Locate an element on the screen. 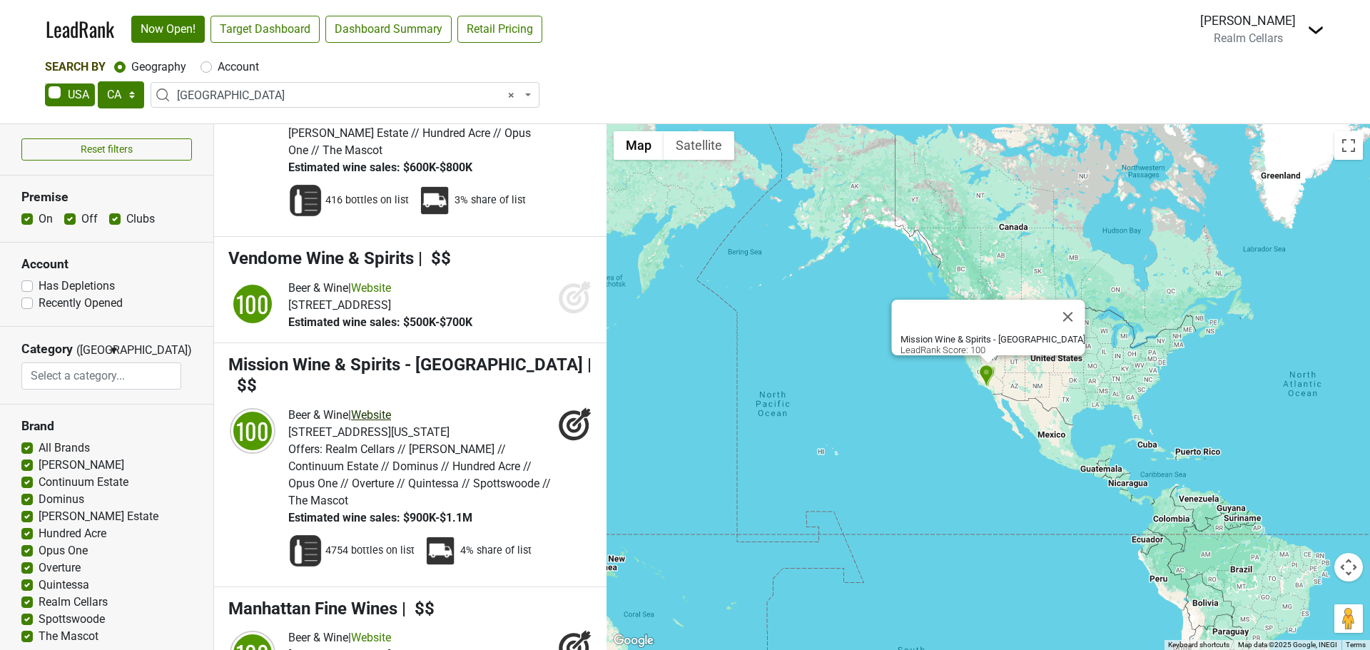 The image size is (1370, 650). img: Dropdown Menu is located at coordinates (1316, 30).